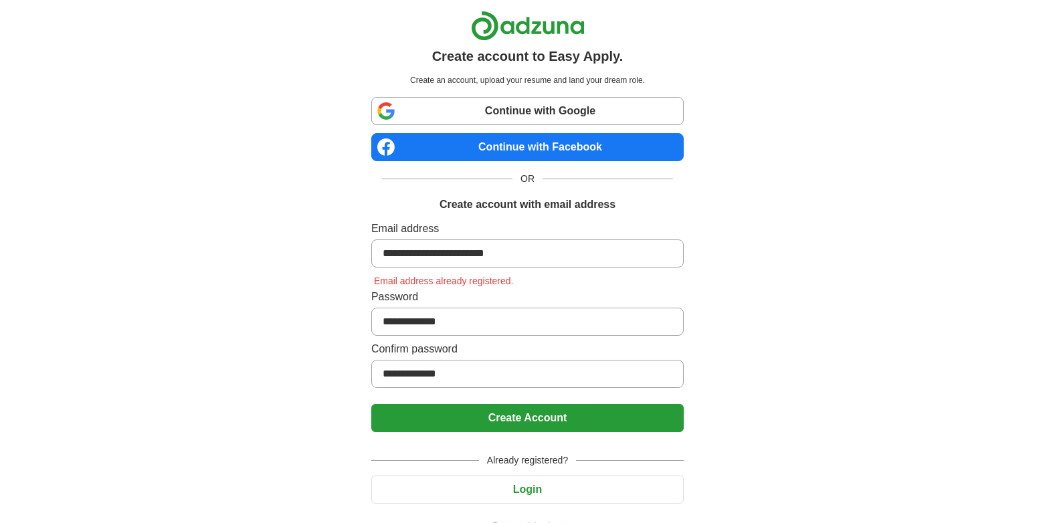 The width and height of the screenshot is (1055, 523). What do you see at coordinates (527, 80) in the screenshot?
I see `p: Create an account, upload your resume and land your dream role.` at bounding box center [527, 80].